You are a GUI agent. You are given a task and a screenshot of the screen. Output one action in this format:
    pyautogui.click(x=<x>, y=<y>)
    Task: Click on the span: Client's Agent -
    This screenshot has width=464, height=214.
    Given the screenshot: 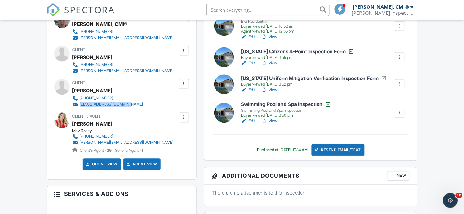 What is the action you would take?
    pyautogui.click(x=97, y=151)
    